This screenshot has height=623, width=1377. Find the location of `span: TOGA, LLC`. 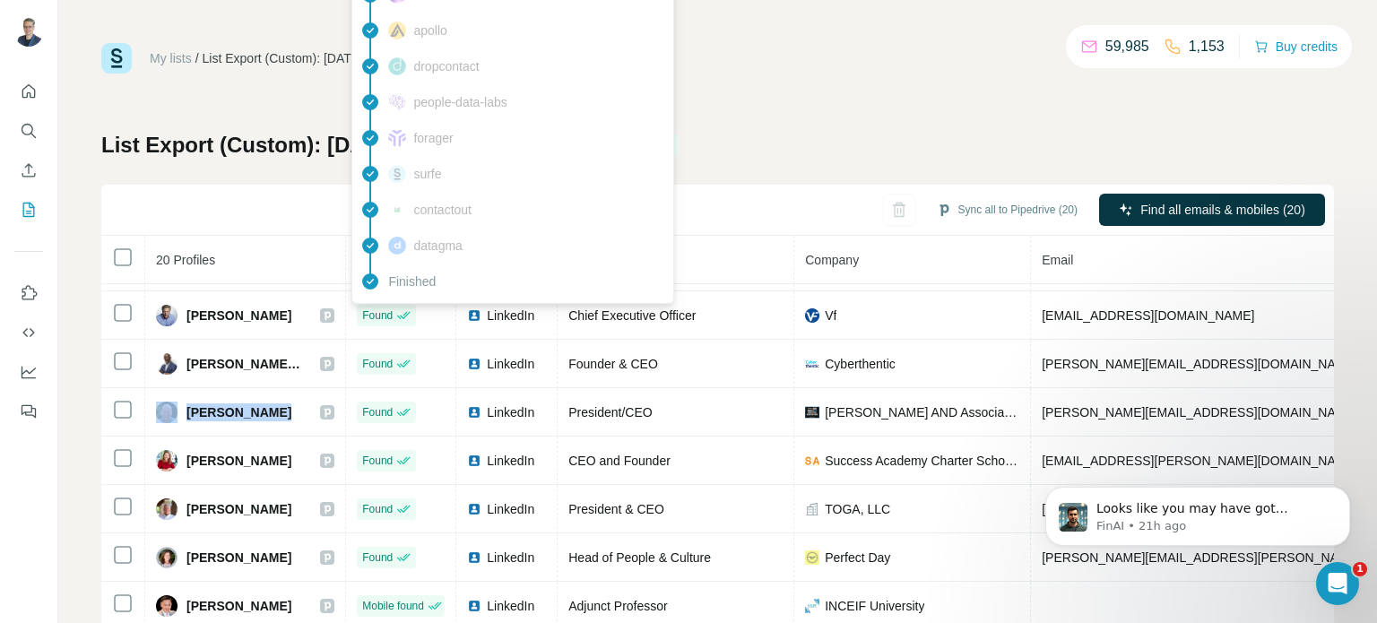

span: TOGA, LLC is located at coordinates (857, 509).